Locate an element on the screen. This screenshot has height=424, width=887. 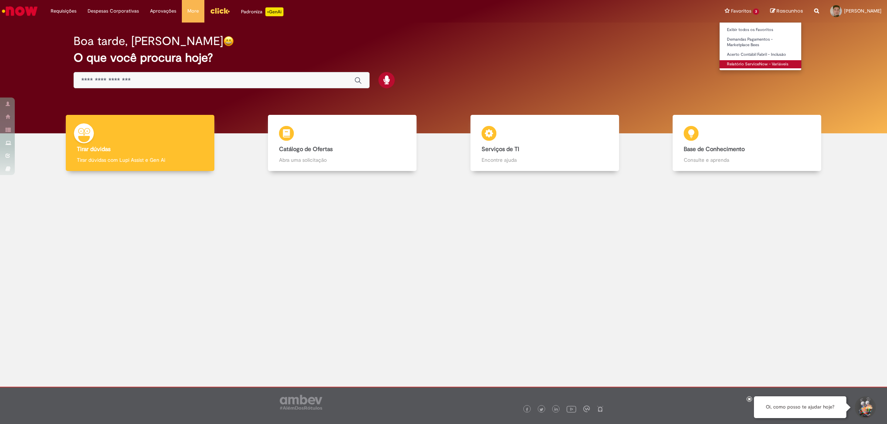
img: logo_footer_ambev_rotulo_gray.png is located at coordinates (301, 402).